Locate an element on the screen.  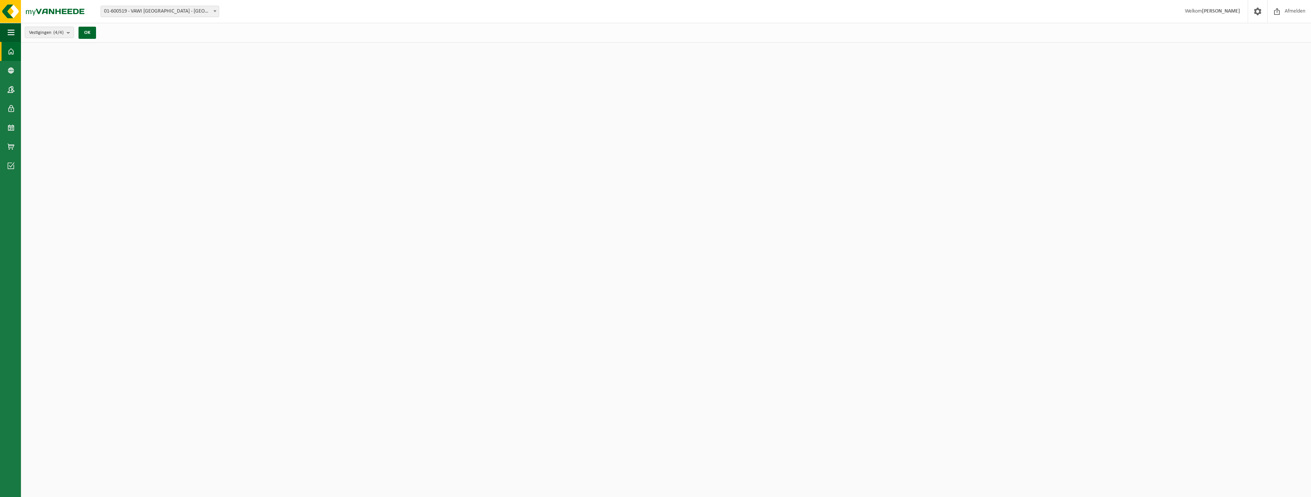
button: OK is located at coordinates (87, 33).